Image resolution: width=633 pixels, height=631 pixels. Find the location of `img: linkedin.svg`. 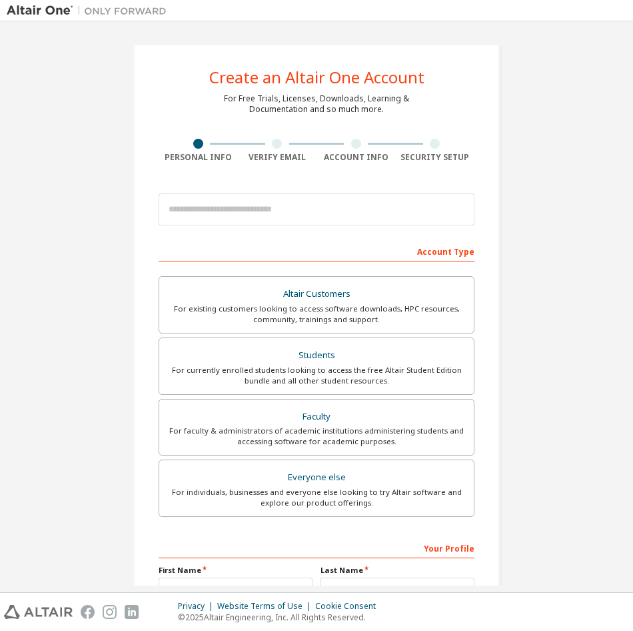

img: linkedin.svg is located at coordinates (131, 611).